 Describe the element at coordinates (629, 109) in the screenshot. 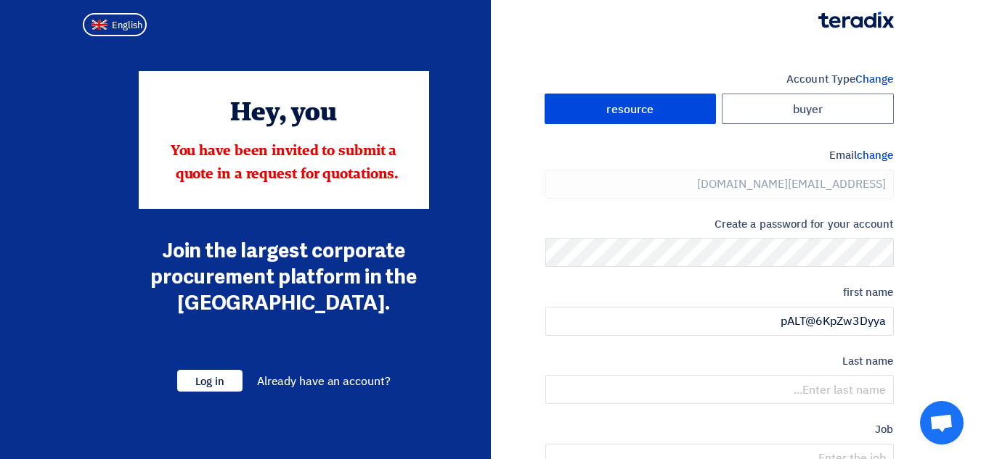

I see `font: resource` at that location.